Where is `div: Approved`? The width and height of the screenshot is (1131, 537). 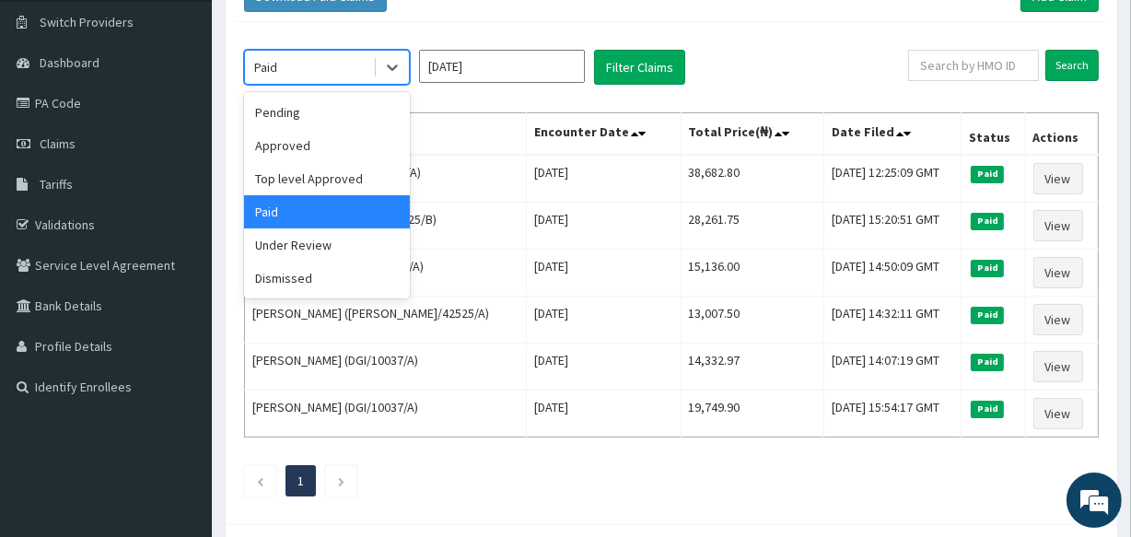
div: Approved is located at coordinates (327, 146).